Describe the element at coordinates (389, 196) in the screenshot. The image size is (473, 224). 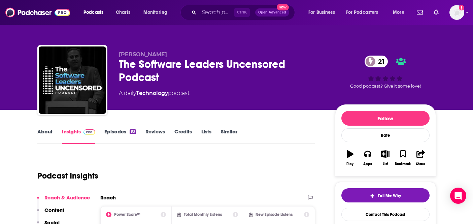
I see `span: Tell Me Why` at that location.